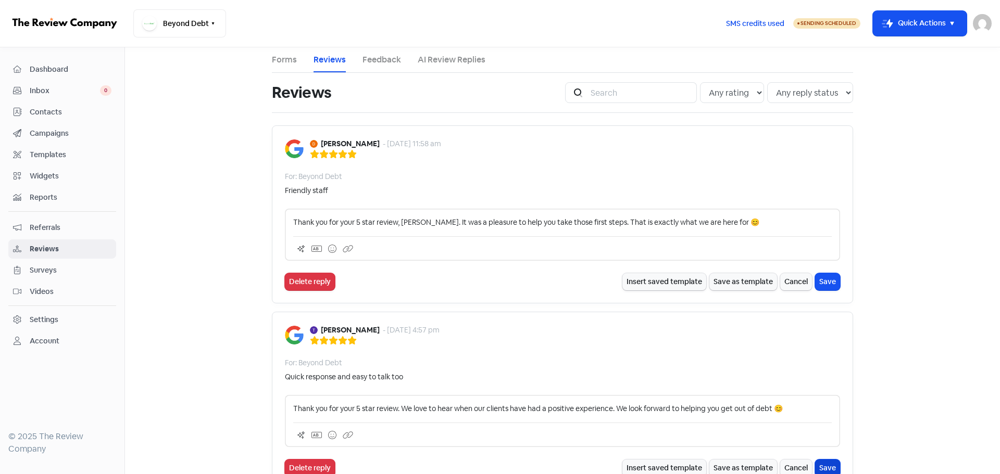 The width and height of the screenshot is (1000, 474). Describe the element at coordinates (344, 377) in the screenshot. I see `div: Quick response and easy to talk too` at that location.